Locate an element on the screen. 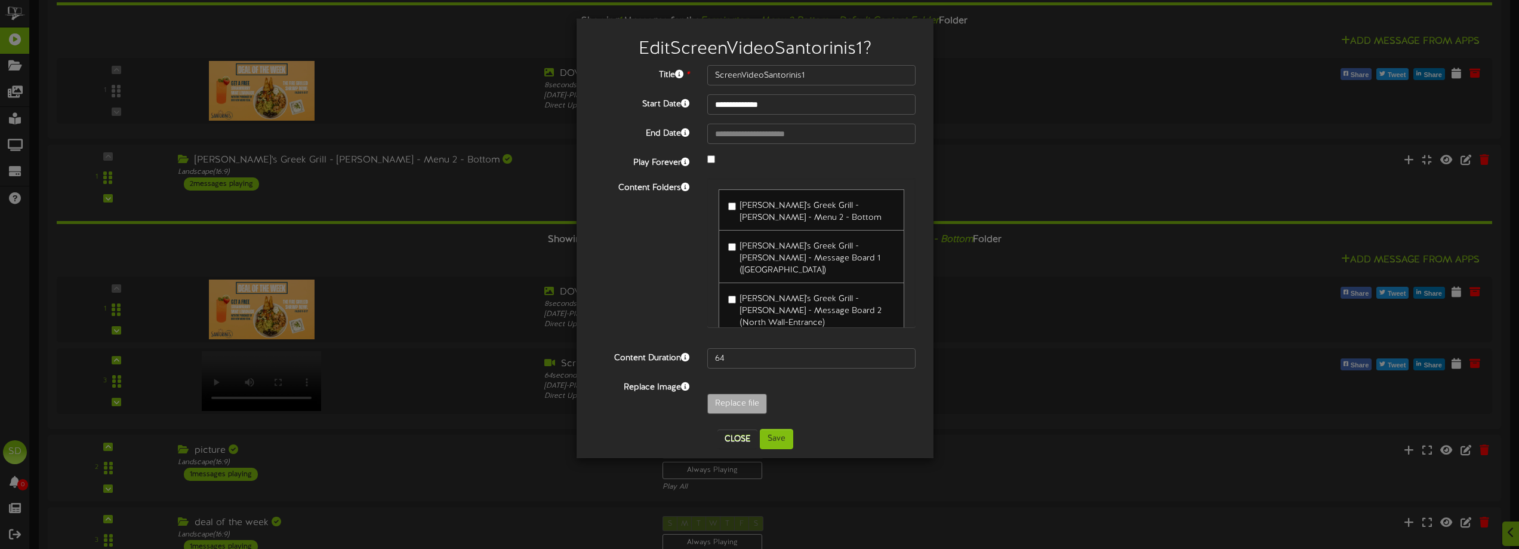 The image size is (1519, 549). input: 15 is located at coordinates (811, 358).